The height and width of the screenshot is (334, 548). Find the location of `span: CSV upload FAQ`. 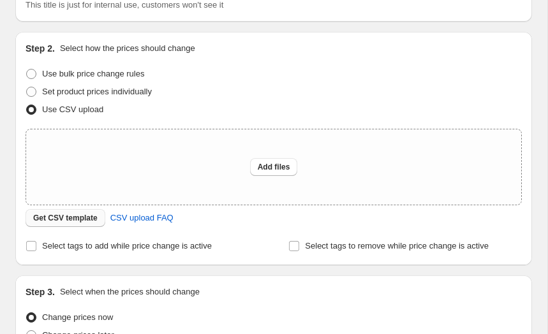

span: CSV upload FAQ is located at coordinates (142, 218).